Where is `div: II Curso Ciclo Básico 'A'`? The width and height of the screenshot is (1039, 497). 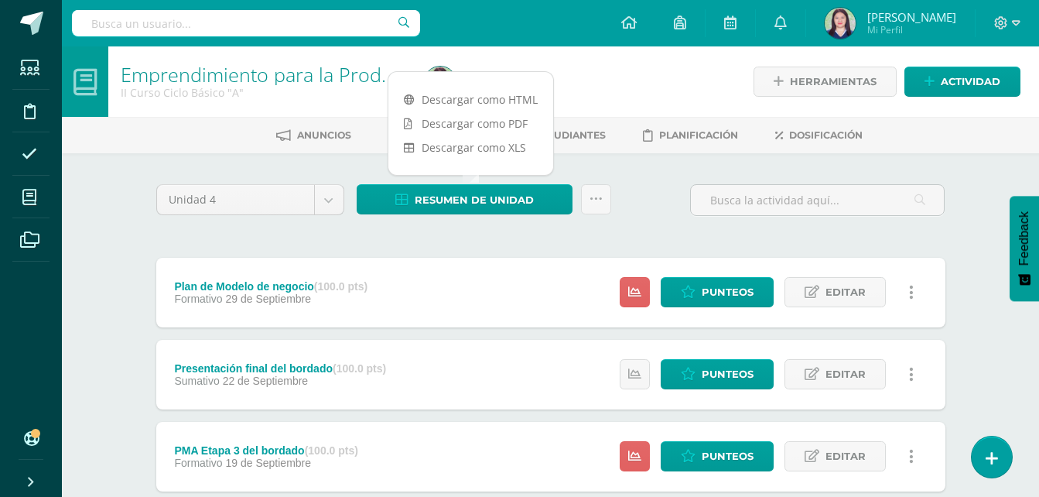 div: II Curso Ciclo Básico 'A' is located at coordinates (263, 92).